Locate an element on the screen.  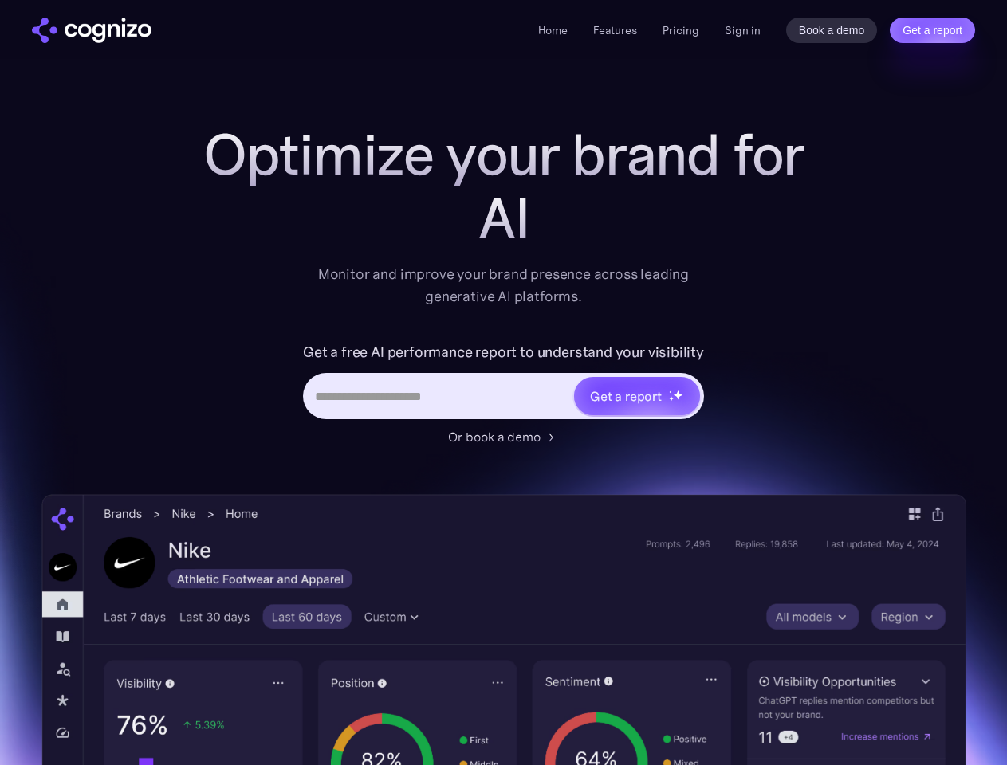
div: Or book a demo is located at coordinates (494, 437).